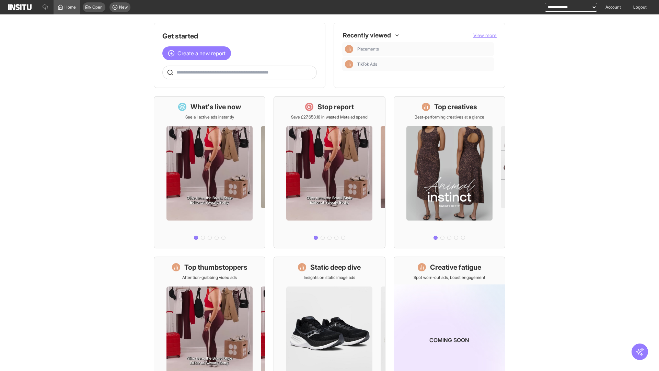 This screenshot has width=659, height=371. Describe the element at coordinates (336, 267) in the screenshot. I see `h1: Static deep dive` at that location.